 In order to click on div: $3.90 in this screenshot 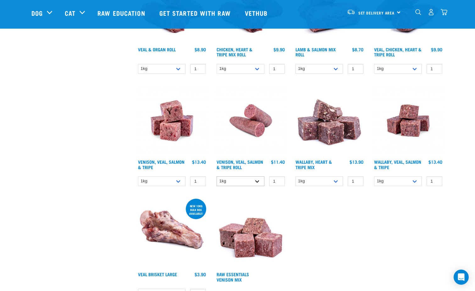, I will do `click(200, 274)`.